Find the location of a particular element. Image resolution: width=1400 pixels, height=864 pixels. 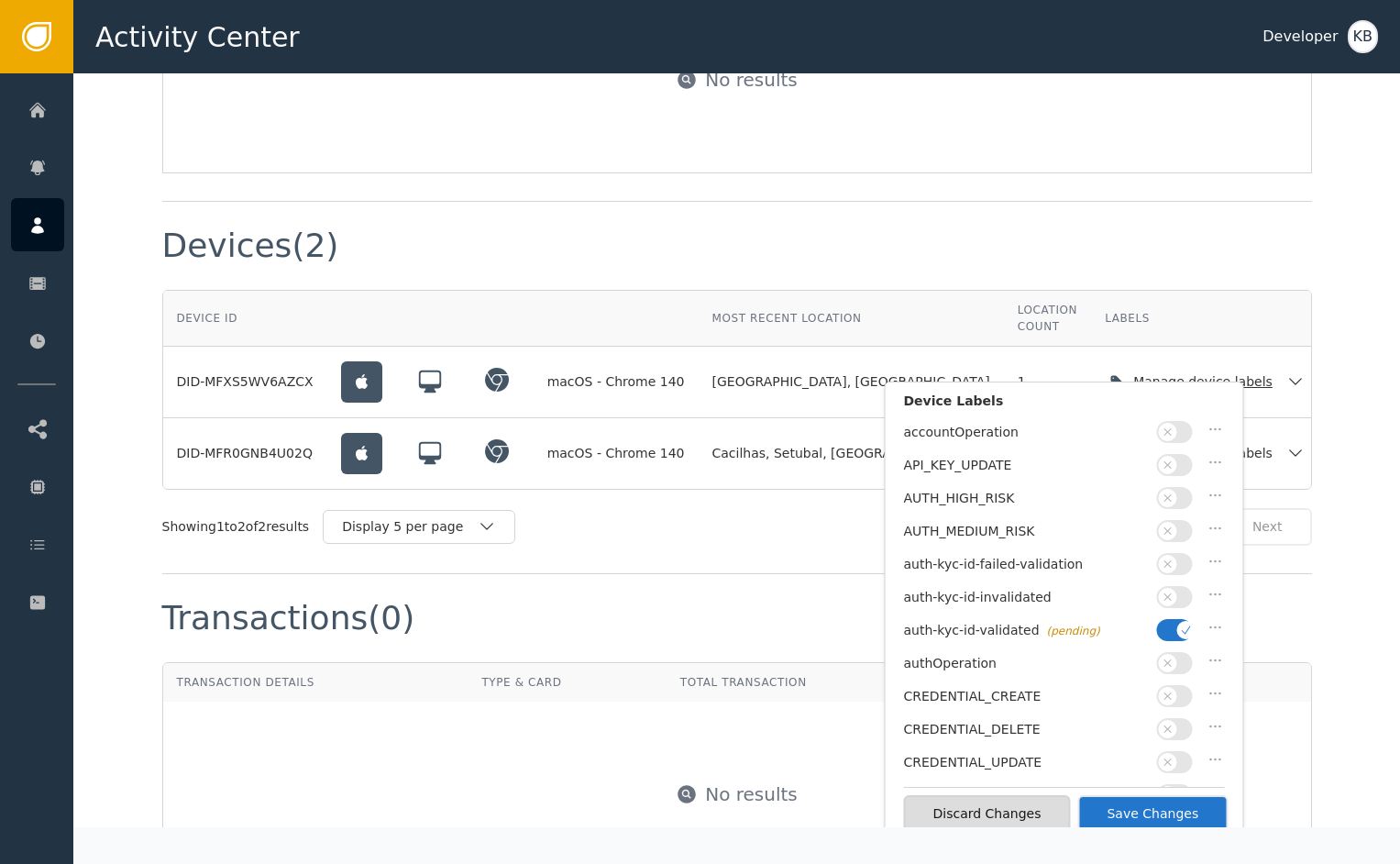

div: 1 is located at coordinates (1047, 382).